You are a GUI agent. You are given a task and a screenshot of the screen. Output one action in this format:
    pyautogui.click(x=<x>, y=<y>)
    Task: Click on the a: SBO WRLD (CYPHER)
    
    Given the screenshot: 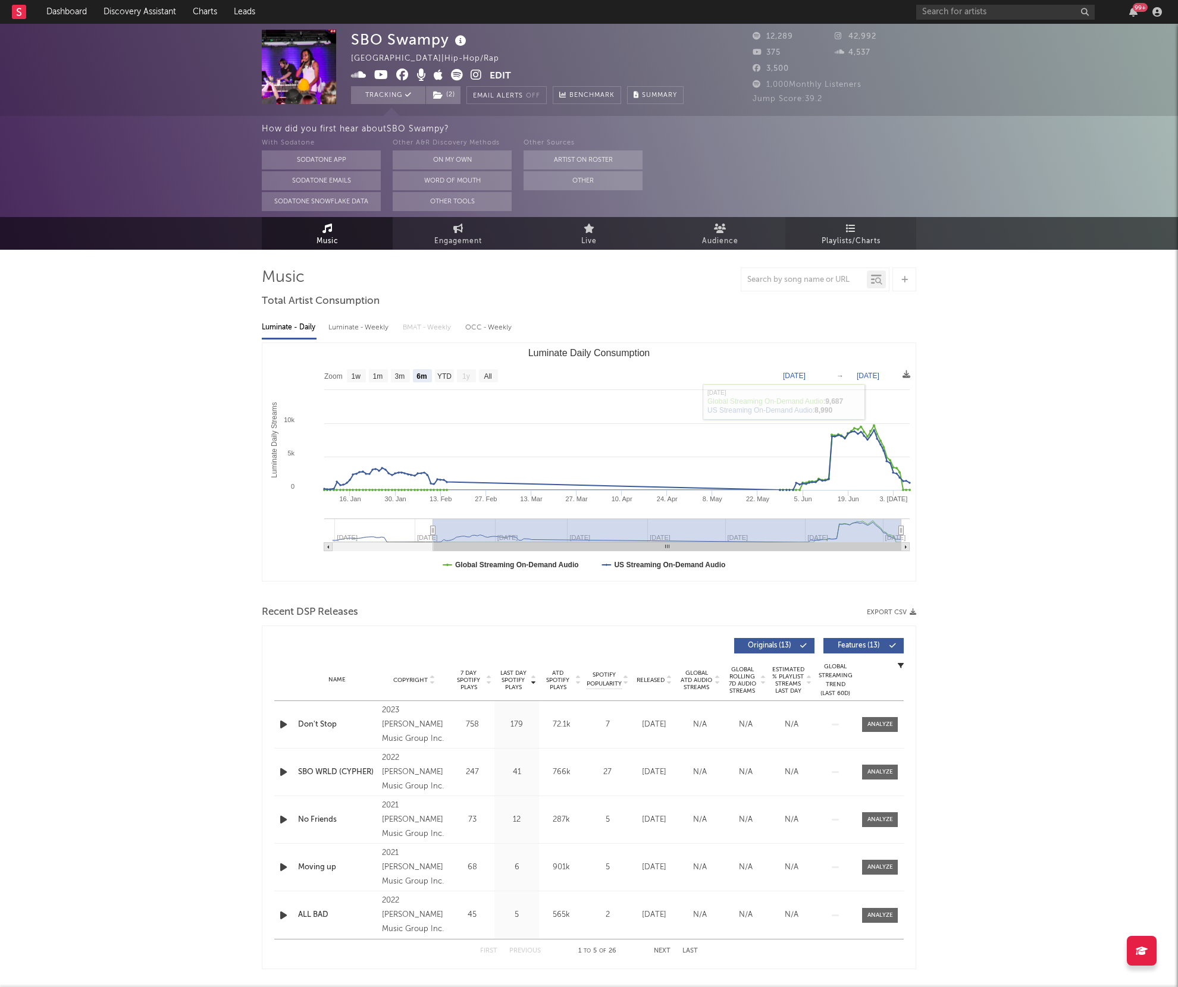 What is the action you would take?
    pyautogui.click(x=337, y=773)
    